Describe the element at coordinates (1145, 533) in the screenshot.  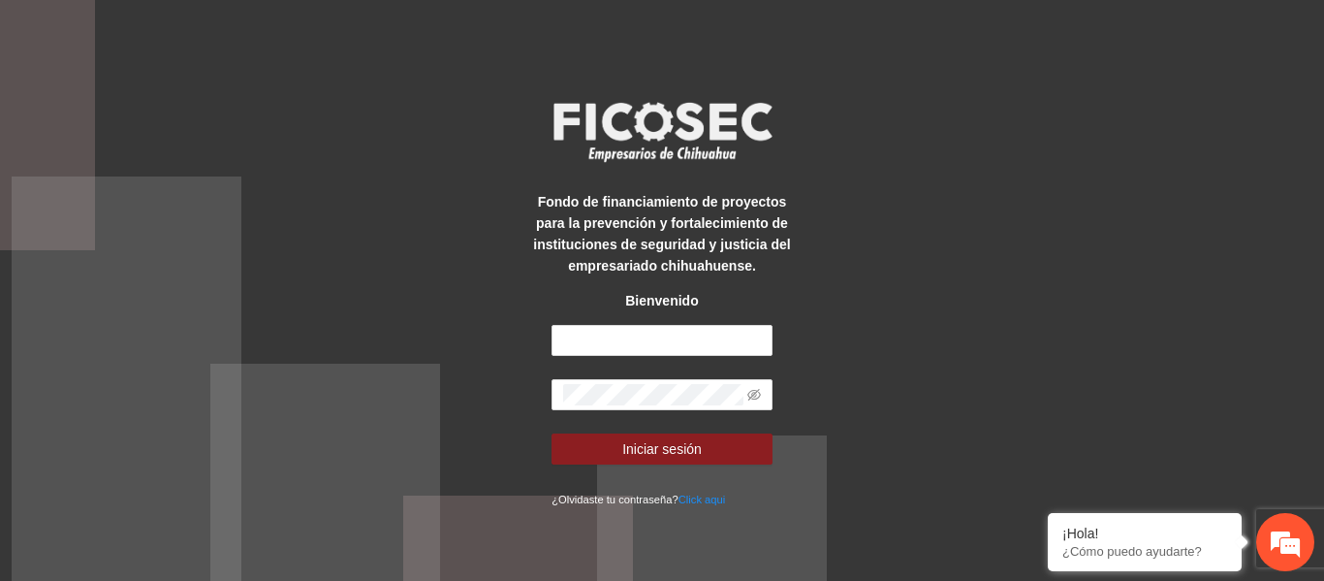
I see `div: ¡Hola!` at that location.